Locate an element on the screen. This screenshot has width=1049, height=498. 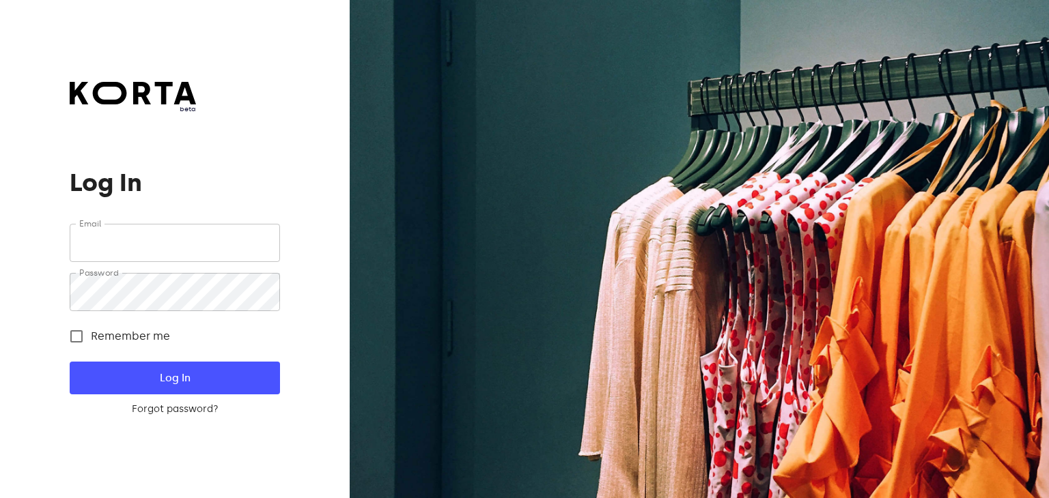
span: Log In is located at coordinates (174, 378).